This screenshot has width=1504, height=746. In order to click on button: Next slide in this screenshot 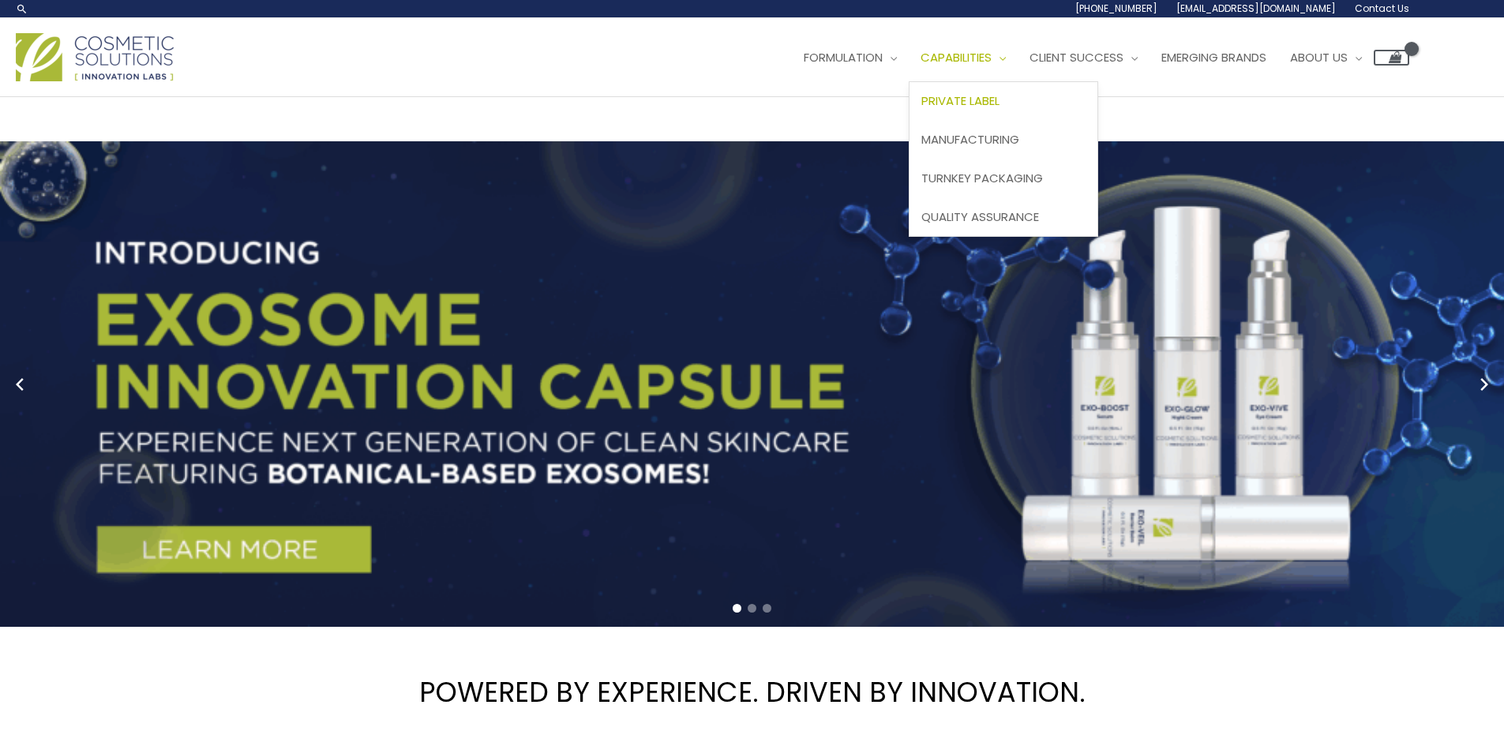, I will do `click(1485, 385)`.